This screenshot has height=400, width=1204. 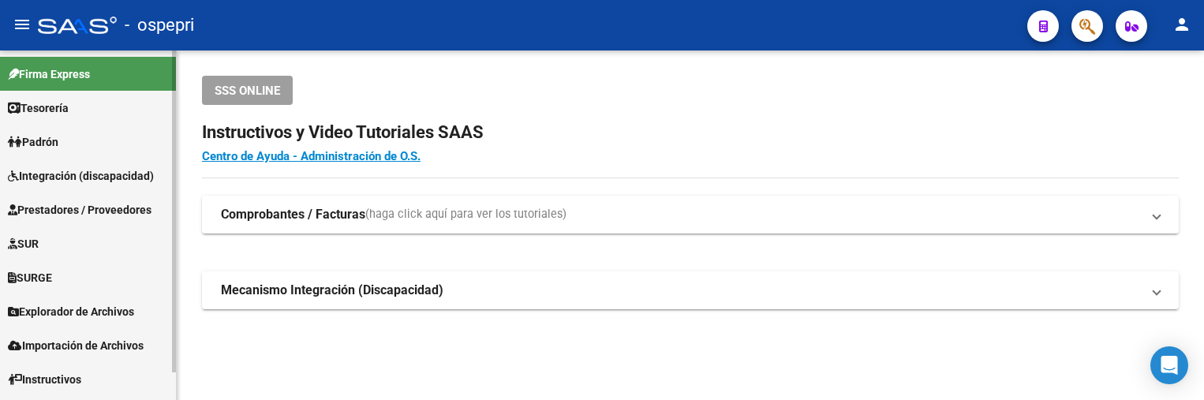 What do you see at coordinates (690, 215) in the screenshot?
I see `mat-expansion-panel-header: Comprobantes / Facturas(haga click aquí para ver los tutoriales)` at bounding box center [690, 215].